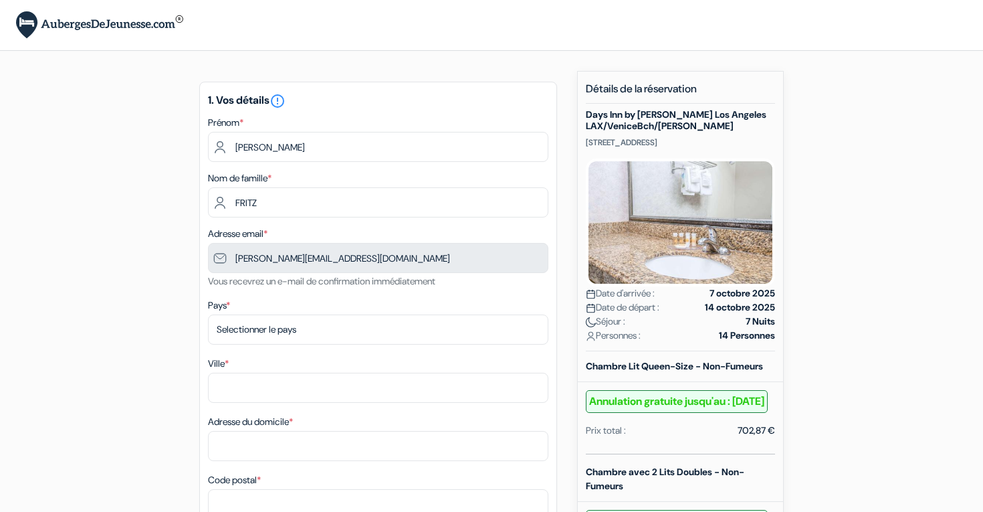  Describe the element at coordinates (590, 322) in the screenshot. I see `img: moon.svg` at that location.